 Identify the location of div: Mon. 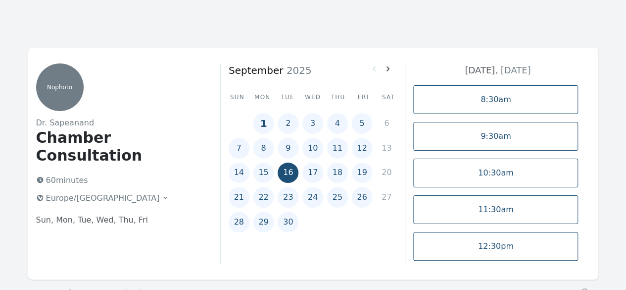
(262, 97).